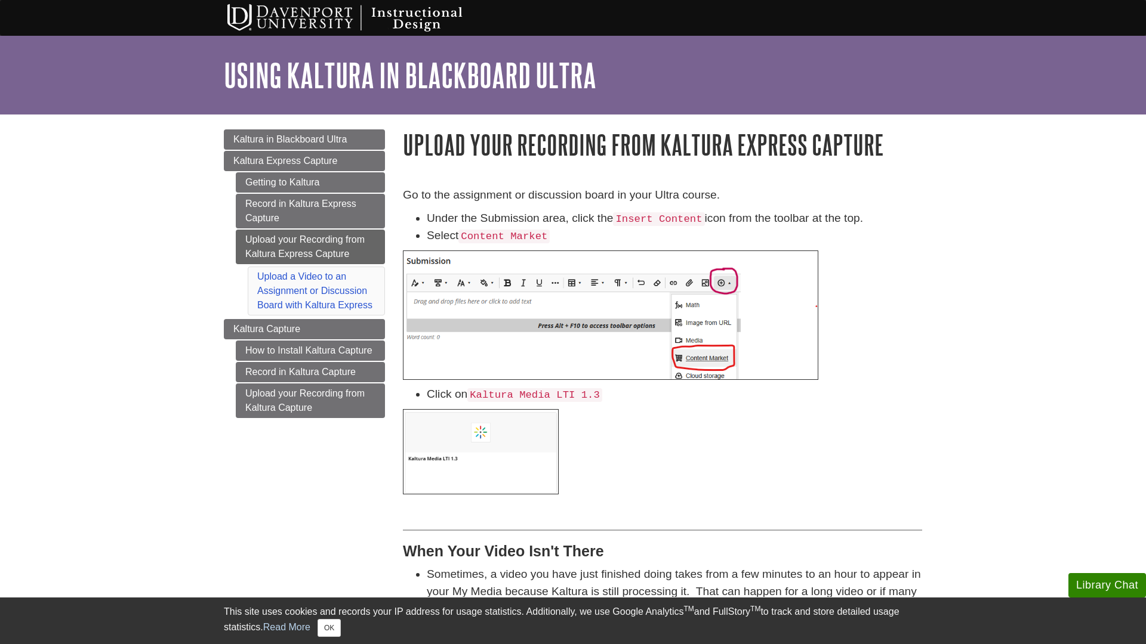 The height and width of the screenshot is (644, 1146). What do you see at coordinates (286, 627) in the screenshot?
I see `a: Read More` at bounding box center [286, 627].